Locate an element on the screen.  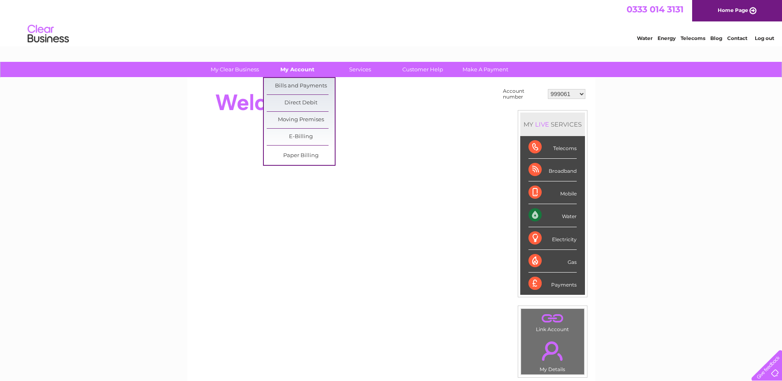
a: Moving Premises is located at coordinates (301, 120).